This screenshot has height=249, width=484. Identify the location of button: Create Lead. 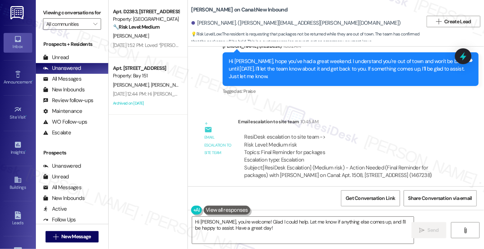
(454, 22).